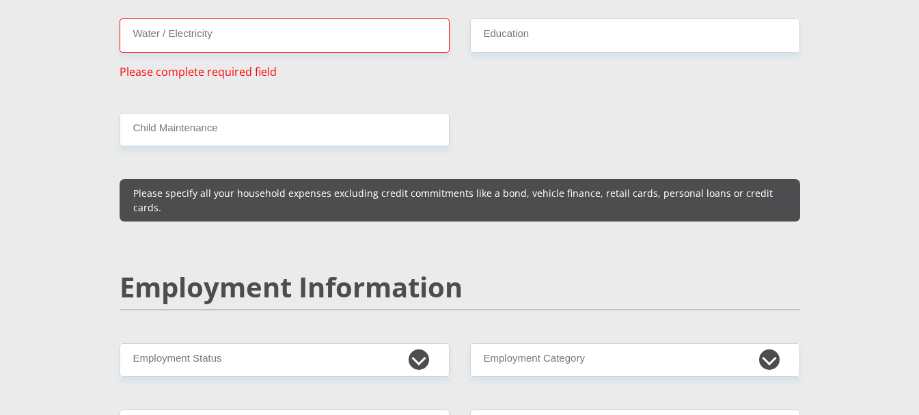  What do you see at coordinates (460, 200) in the screenshot?
I see `p: Please specify all your household expenses excluding credit commitments like a bond, vehicle fina...` at bounding box center [460, 200].